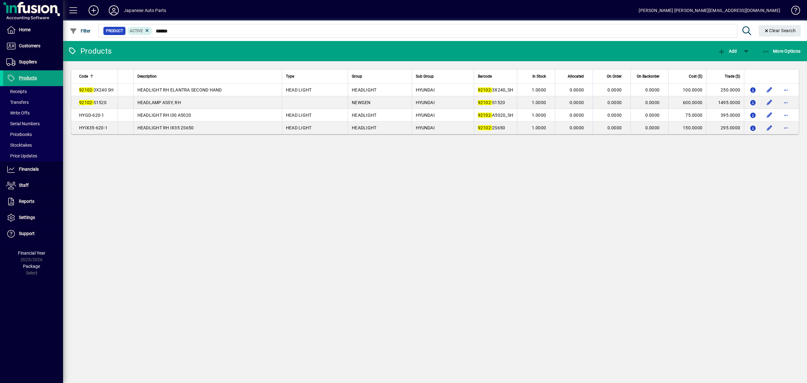 This screenshot has height=383, width=807. Describe the element at coordinates (33, 30) in the screenshot. I see `a: Home` at that location.